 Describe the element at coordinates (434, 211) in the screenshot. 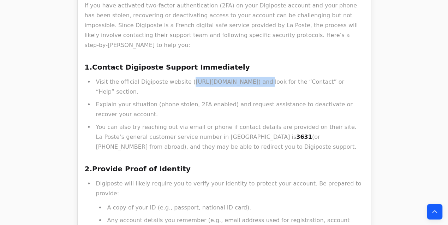

I see `button: Back to top` at that location.